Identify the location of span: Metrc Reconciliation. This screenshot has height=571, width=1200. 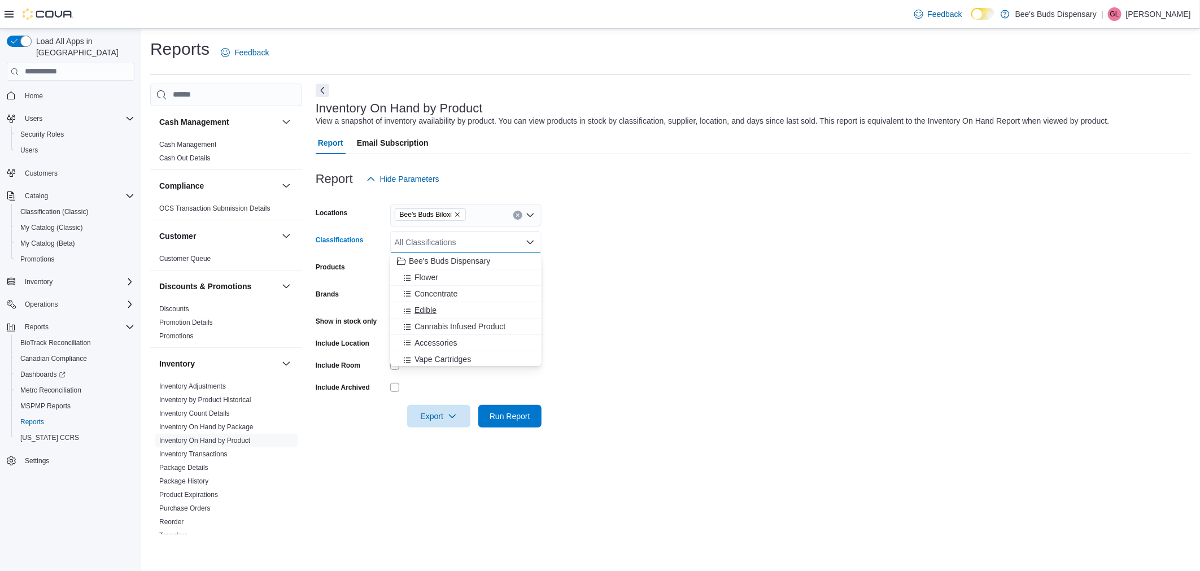
(75, 390).